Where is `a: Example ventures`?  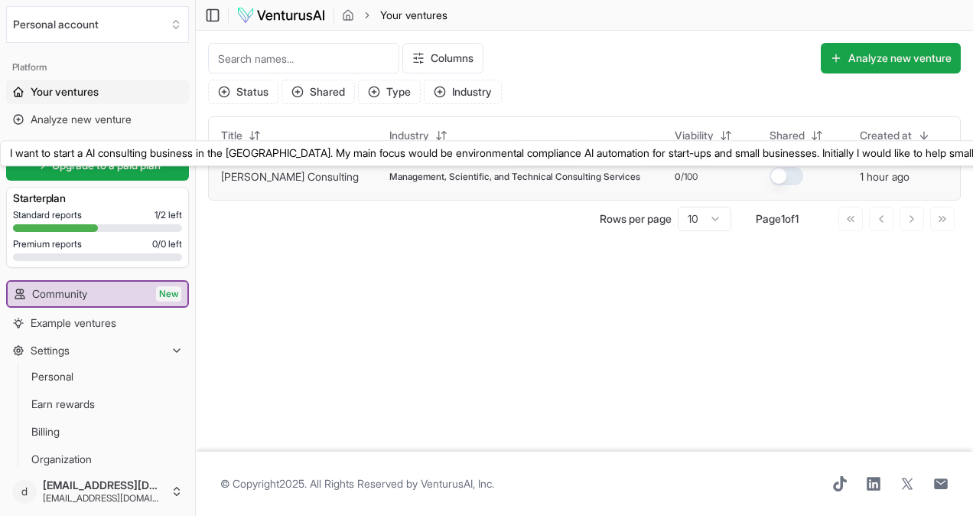 a: Example ventures is located at coordinates (97, 323).